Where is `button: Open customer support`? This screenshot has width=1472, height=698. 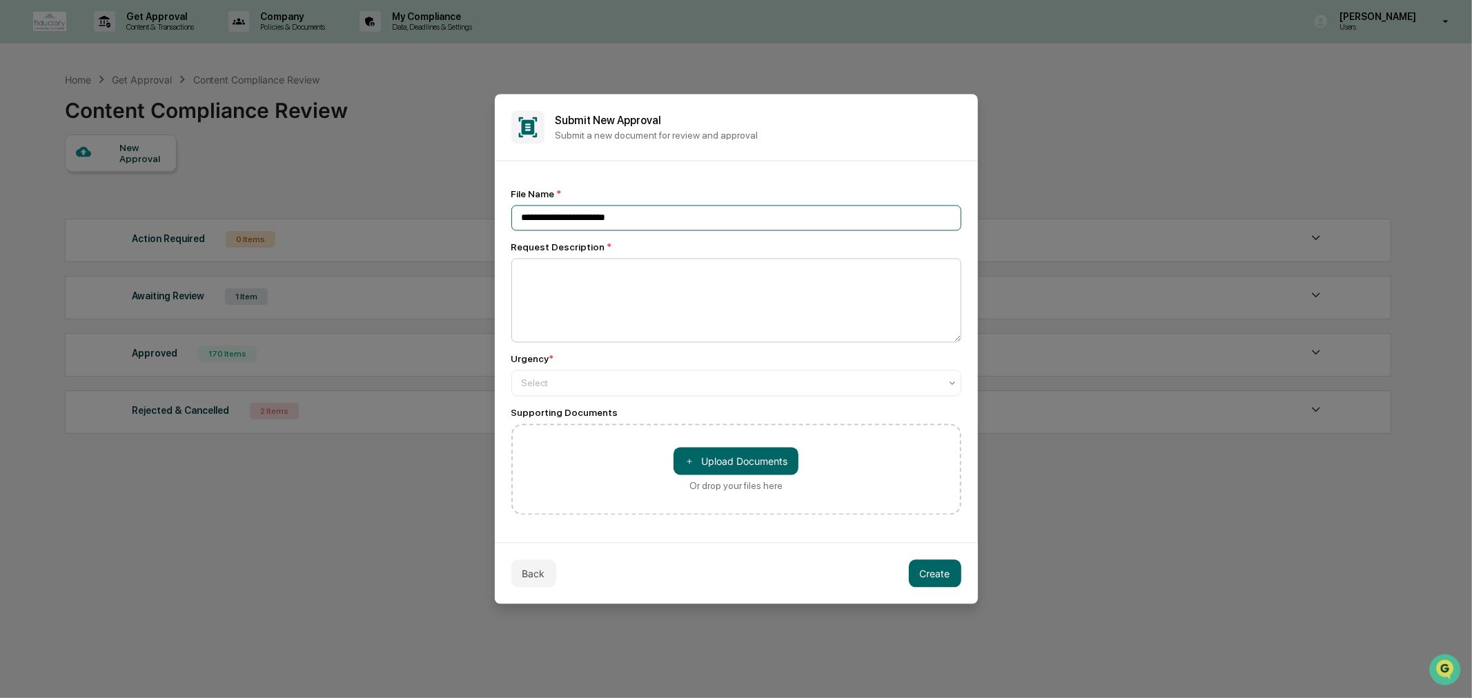
button: Open customer support is located at coordinates (17, 17).